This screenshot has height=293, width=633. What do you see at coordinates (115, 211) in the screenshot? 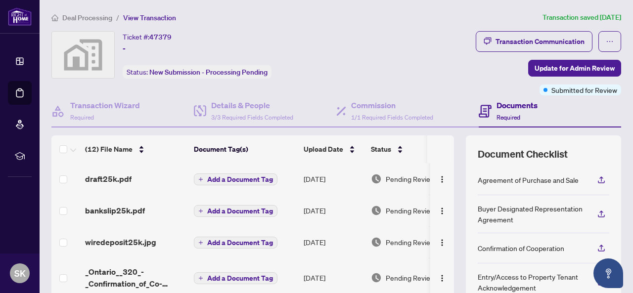
I see `span: bankslip25k.pdf` at bounding box center [115, 211].